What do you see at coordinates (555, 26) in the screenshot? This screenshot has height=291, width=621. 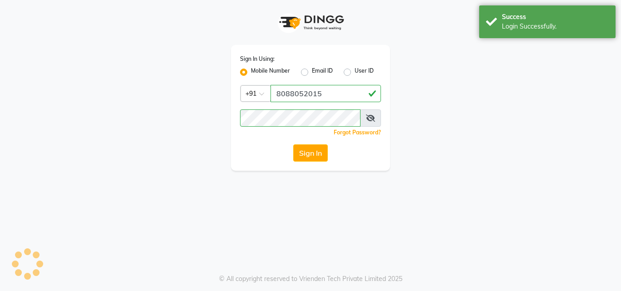 I see `div: Login Successfully.` at bounding box center [555, 26].